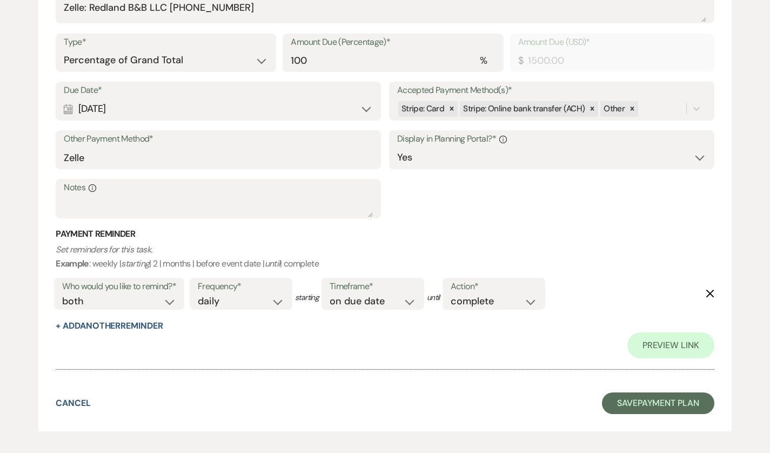  Describe the element at coordinates (272, 263) in the screenshot. I see `i: until` at that location.